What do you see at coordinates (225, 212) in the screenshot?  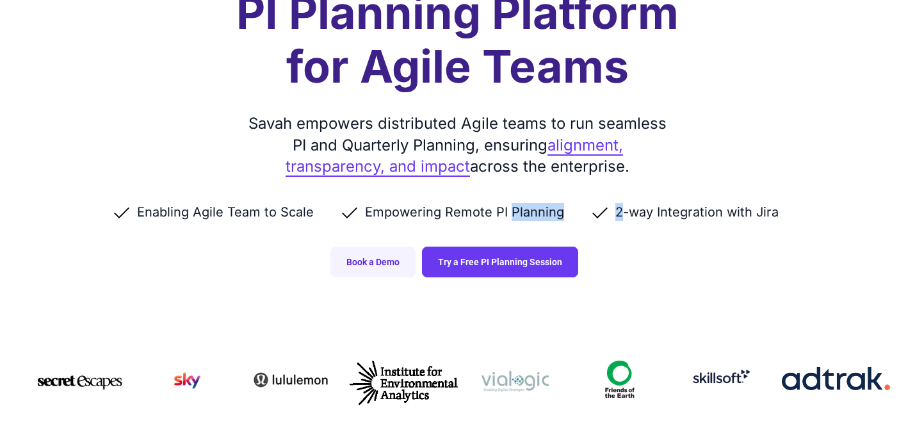 I see `li: Enabling Agile Team to Scale` at bounding box center [225, 212].